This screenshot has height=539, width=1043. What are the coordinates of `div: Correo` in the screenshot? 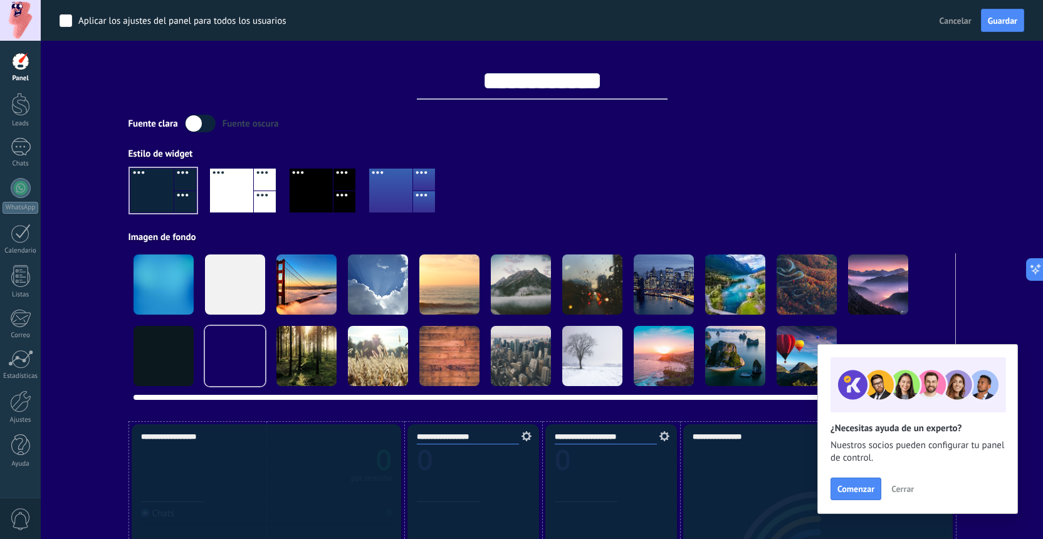 It's located at (21, 335).